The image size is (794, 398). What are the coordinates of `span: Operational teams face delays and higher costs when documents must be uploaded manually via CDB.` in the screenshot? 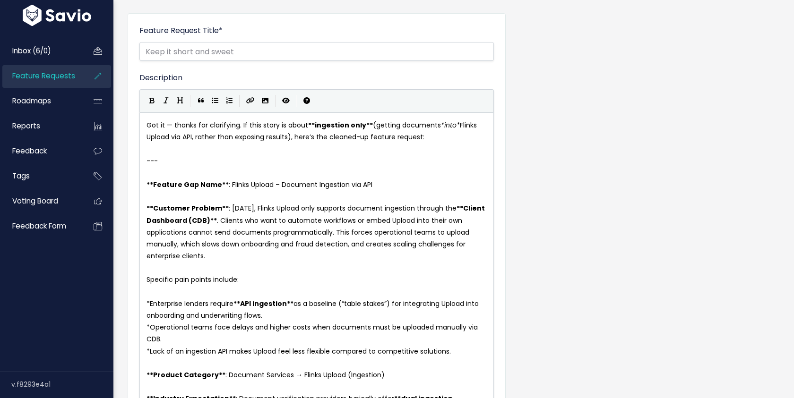 It's located at (313, 333).